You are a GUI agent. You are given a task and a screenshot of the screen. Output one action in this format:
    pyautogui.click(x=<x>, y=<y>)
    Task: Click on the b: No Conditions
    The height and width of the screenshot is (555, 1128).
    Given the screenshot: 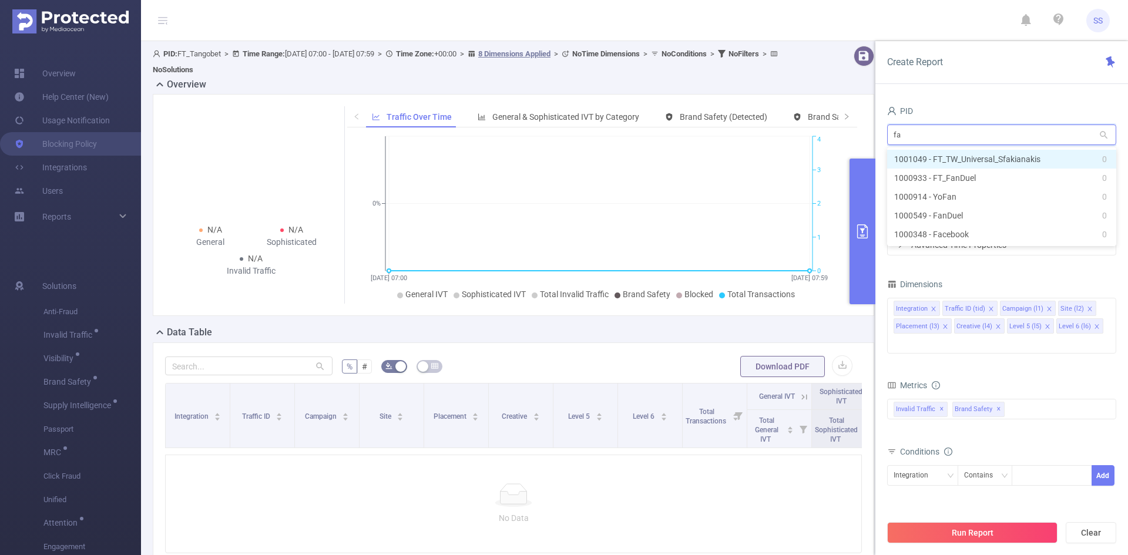 What is the action you would take?
    pyautogui.click(x=684, y=53)
    